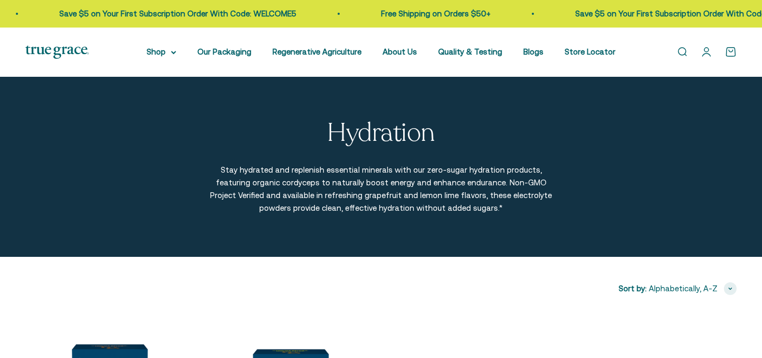 This screenshot has width=762, height=358. I want to click on button: Alphabetically, A-Z, so click(692, 288).